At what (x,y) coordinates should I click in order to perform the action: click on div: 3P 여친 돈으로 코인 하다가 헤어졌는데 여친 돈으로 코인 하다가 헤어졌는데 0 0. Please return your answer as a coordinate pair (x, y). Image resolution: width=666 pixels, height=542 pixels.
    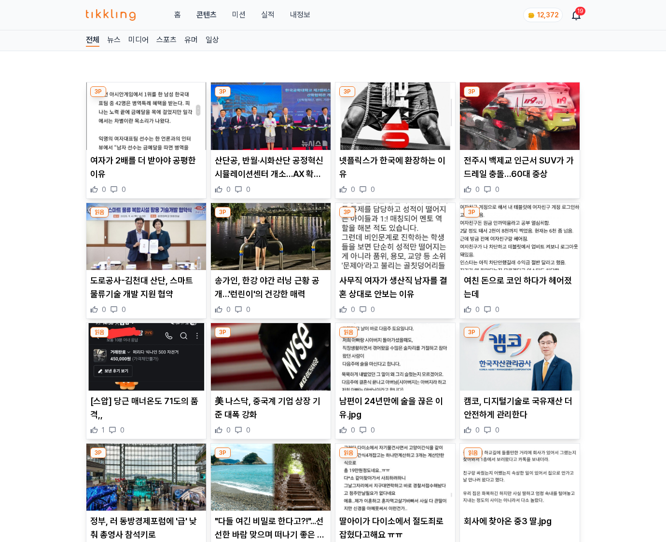
    Looking at the image, I should click on (520, 261).